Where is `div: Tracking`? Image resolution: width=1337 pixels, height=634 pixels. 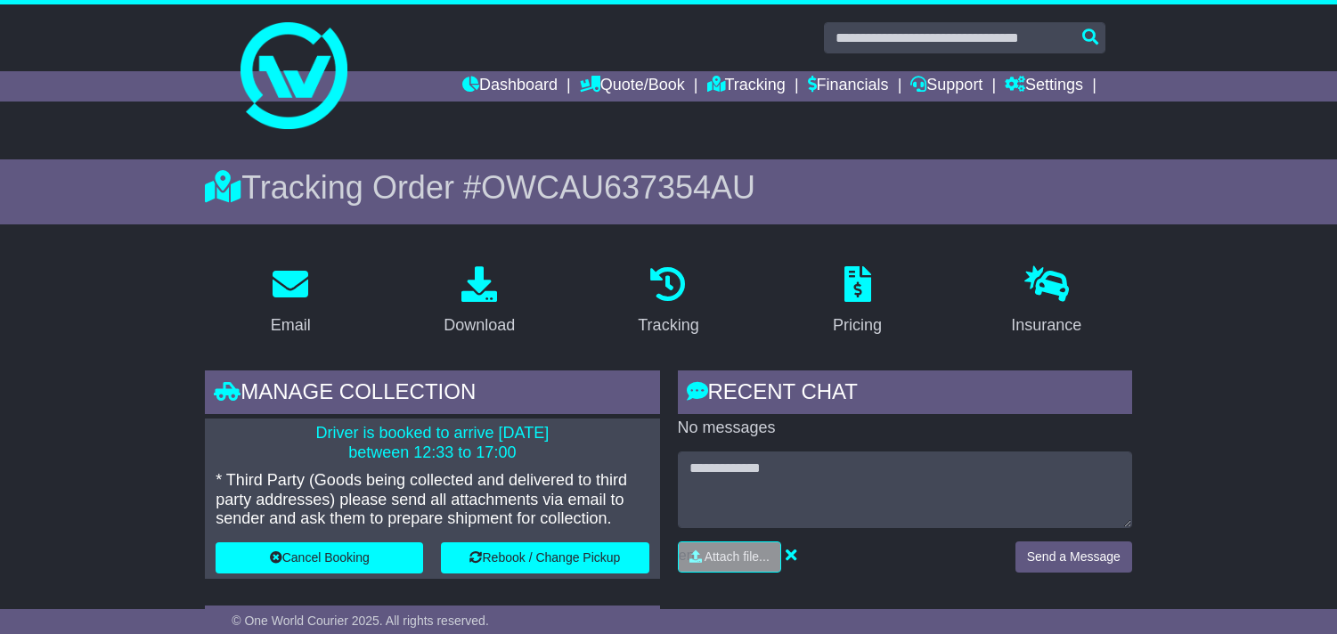 div: Tracking is located at coordinates (668, 325).